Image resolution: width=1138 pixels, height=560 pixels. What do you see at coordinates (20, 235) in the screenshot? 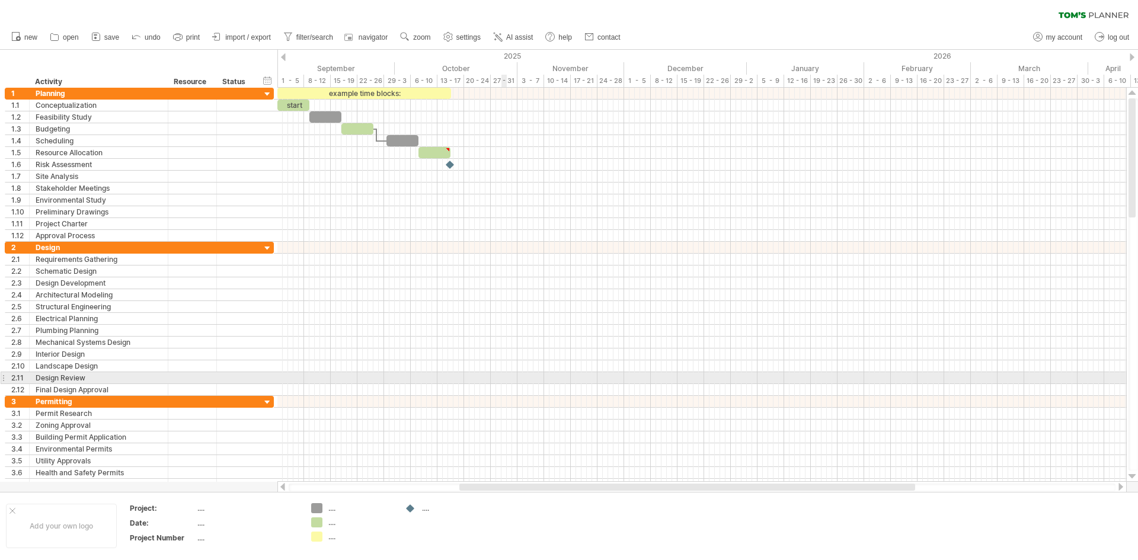
I see `div: 1.12` at bounding box center [20, 235].